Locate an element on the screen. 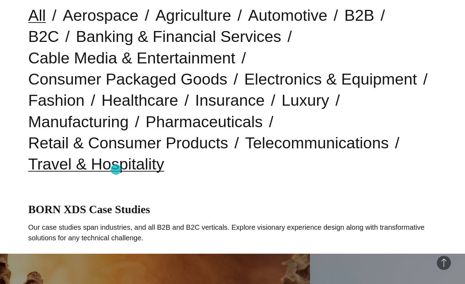  a: Cable Media & Entertainment is located at coordinates (132, 58).